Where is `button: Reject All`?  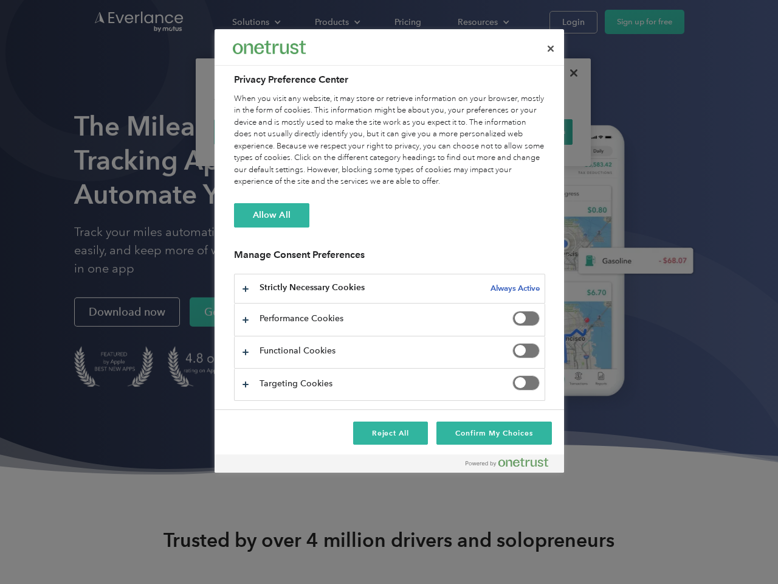 button: Reject All is located at coordinates (391, 433).